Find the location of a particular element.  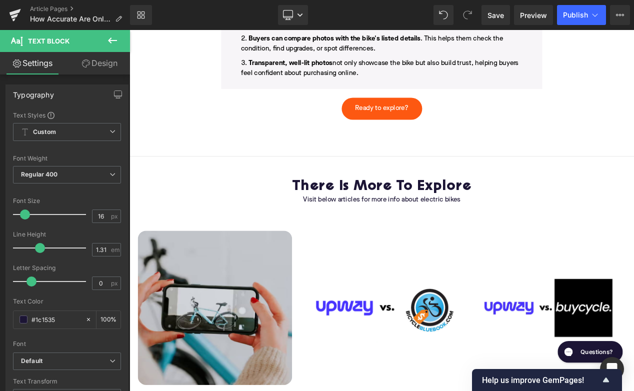

a: Ready to explore? is located at coordinates (303, 94).